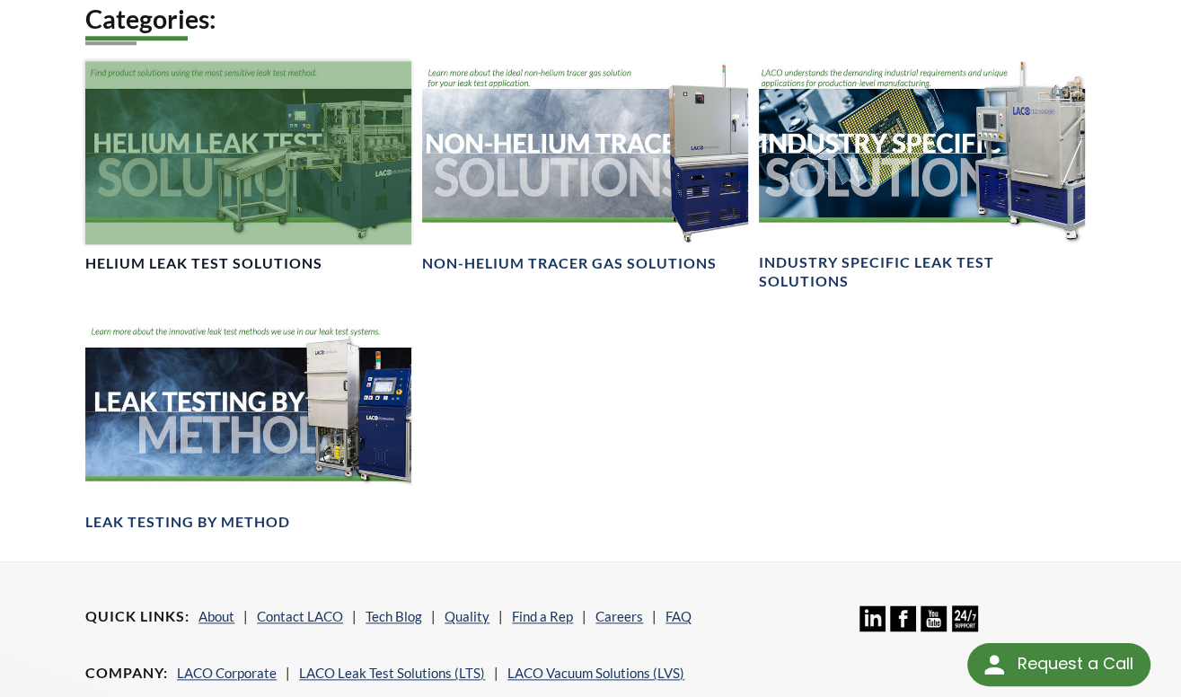 Image resolution: width=1181 pixels, height=697 pixels. I want to click on a: Non-Helium Trace Solutions headerNon-Helium Tracer Gas Solutions, so click(584, 167).